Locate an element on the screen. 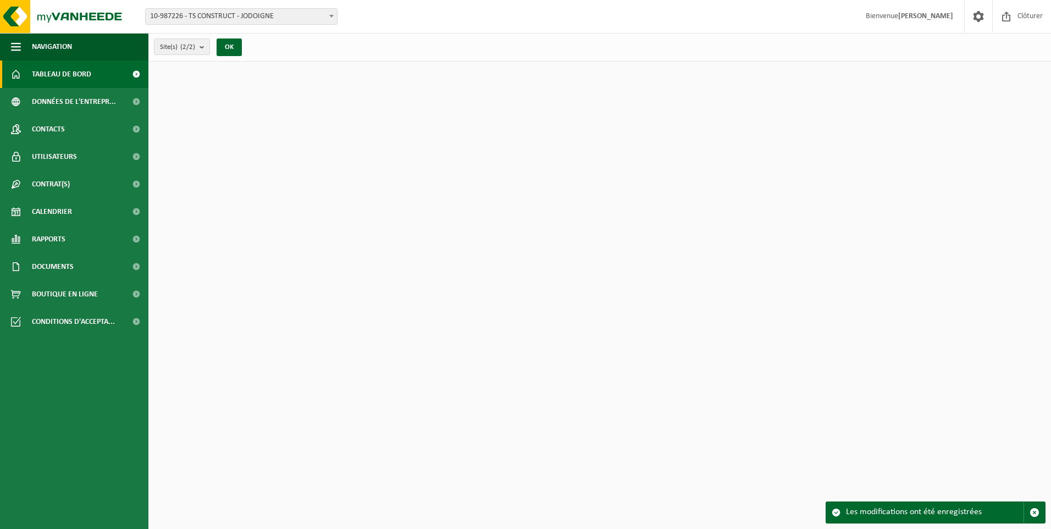 The height and width of the screenshot is (529, 1051). span: Données de l'entrepr... is located at coordinates (74, 102).